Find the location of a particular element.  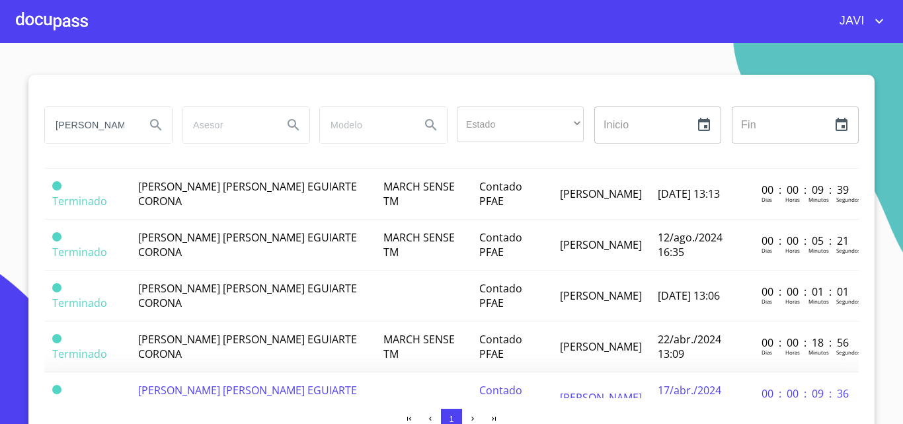

span: JAVI is located at coordinates (850, 21).